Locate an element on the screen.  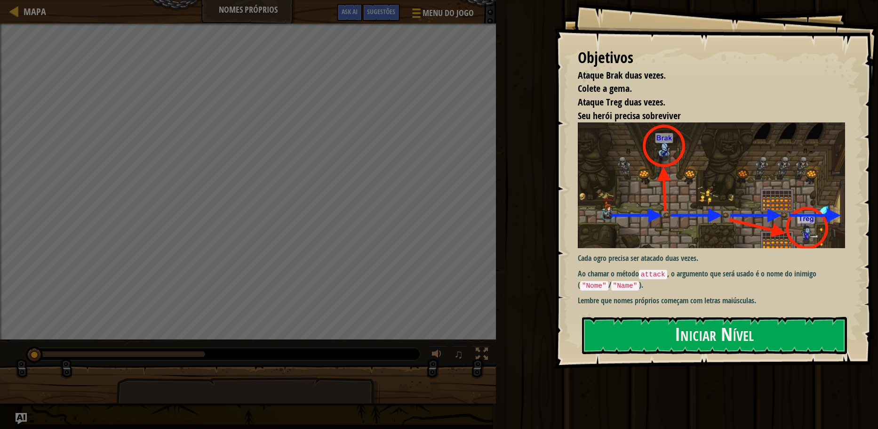
img: True names is located at coordinates (715, 185).